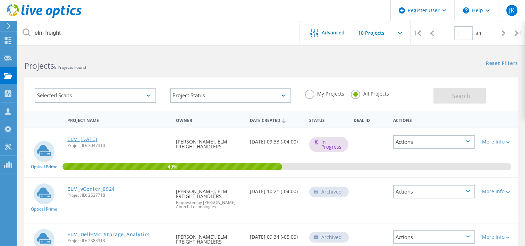 The image size is (525, 246). Describe the element at coordinates (512, 10) in the screenshot. I see `span: JK` at that location.